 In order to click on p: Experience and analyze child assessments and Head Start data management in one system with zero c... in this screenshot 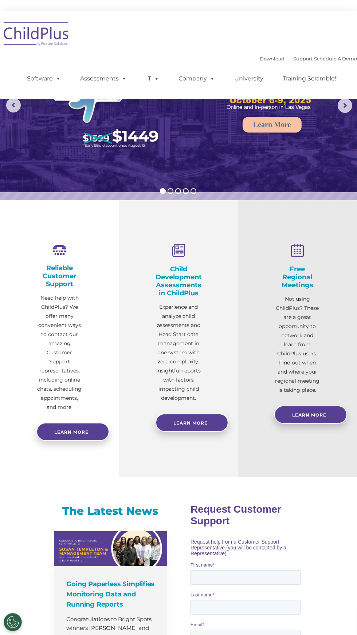, I will do `click(178, 352)`.